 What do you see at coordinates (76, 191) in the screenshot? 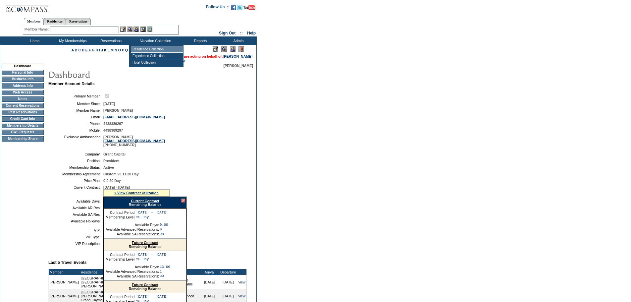
I see `td: Current Contract:` at bounding box center [76, 191].